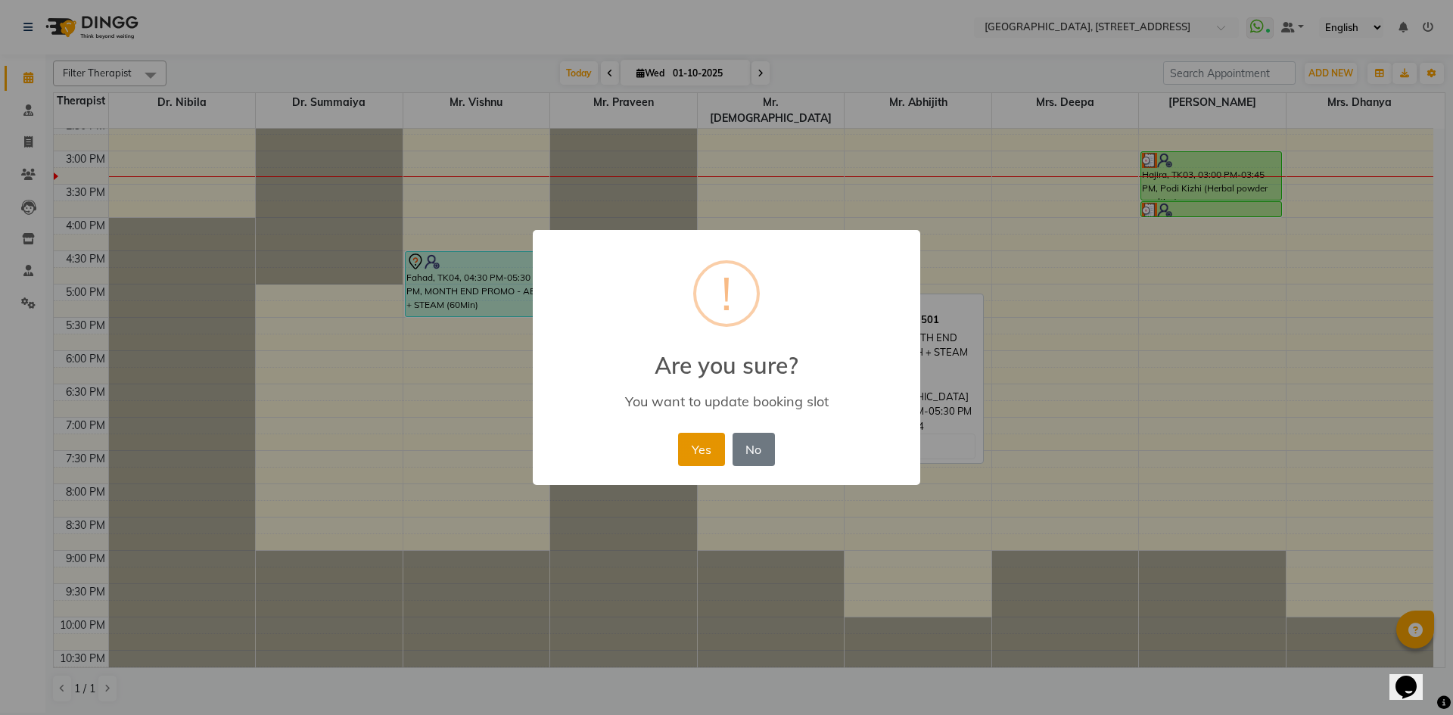 This screenshot has width=1453, height=715. What do you see at coordinates (726, 401) in the screenshot?
I see `div: You want to update booking slot` at bounding box center [726, 401].